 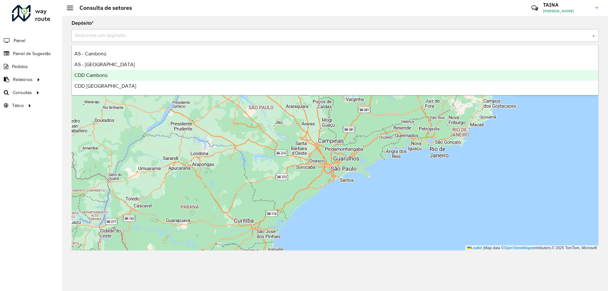 I want to click on a: Contato Rápido, so click(x=534, y=8).